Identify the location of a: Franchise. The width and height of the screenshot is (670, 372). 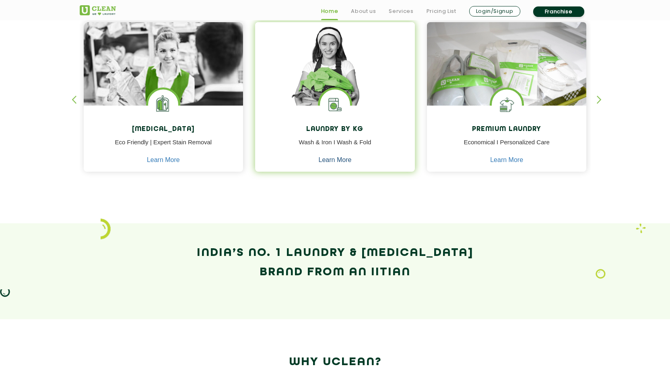
(559, 12).